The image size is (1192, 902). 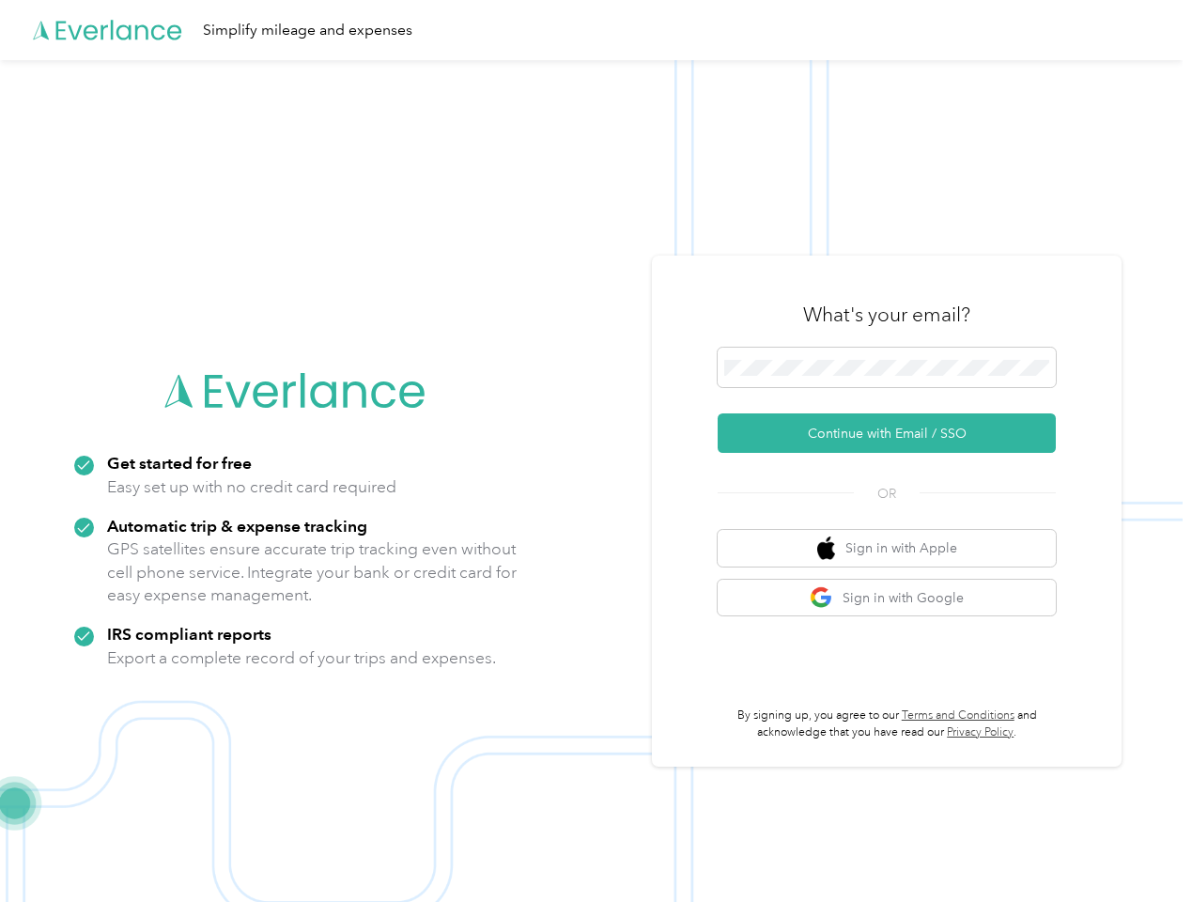 What do you see at coordinates (887, 597) in the screenshot?
I see `button: google logoSign in with Google` at bounding box center [887, 597].